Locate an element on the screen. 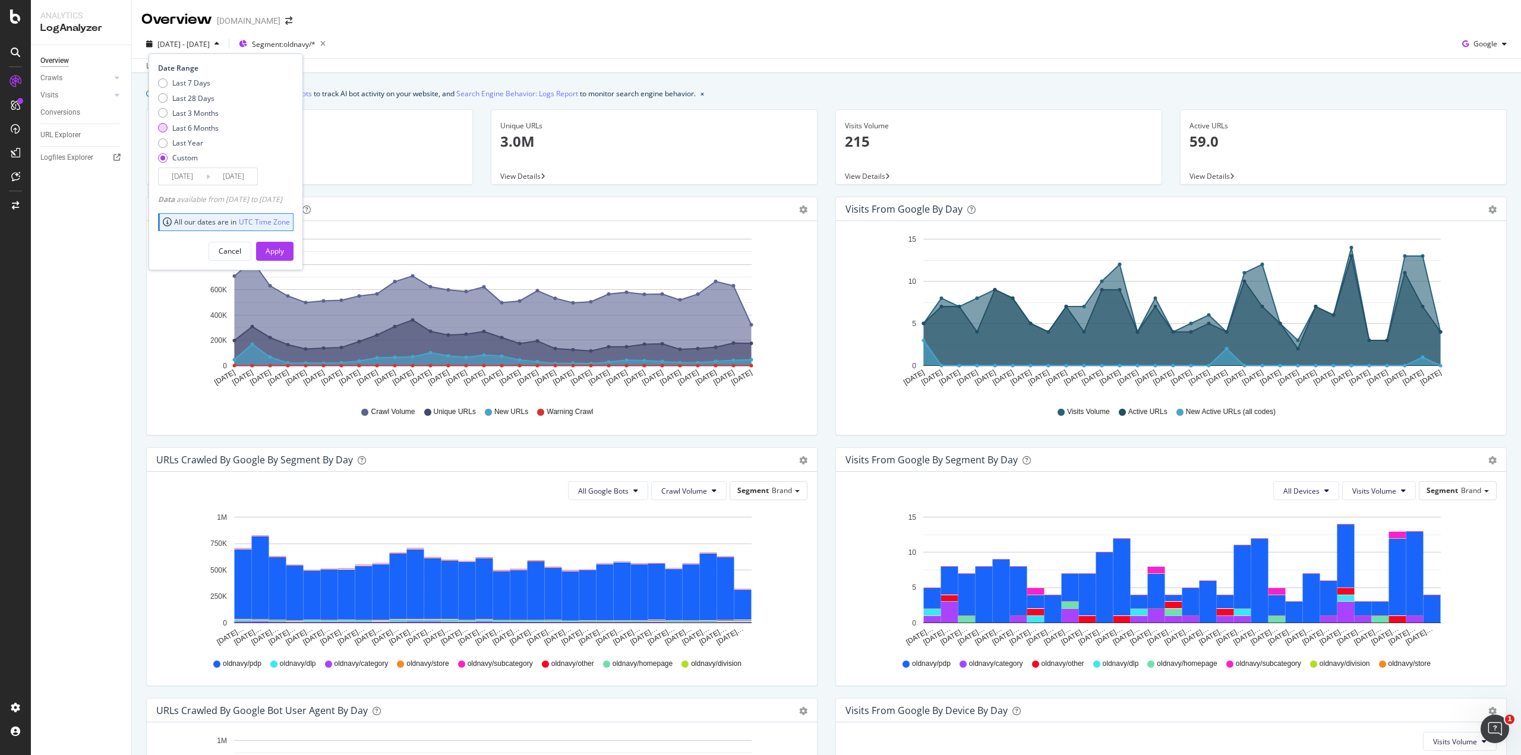 The height and width of the screenshot is (755, 1521). div: Last update is located at coordinates (178, 66).